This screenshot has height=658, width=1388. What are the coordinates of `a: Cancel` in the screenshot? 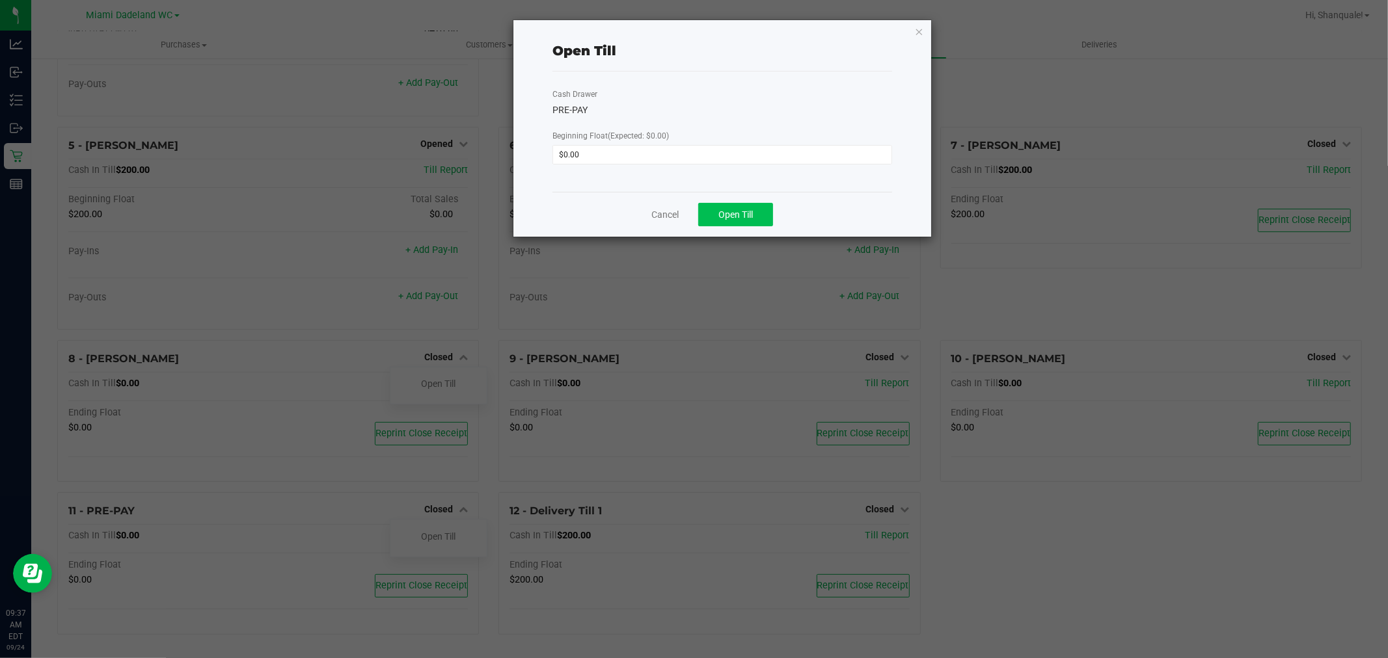 It's located at (665, 215).